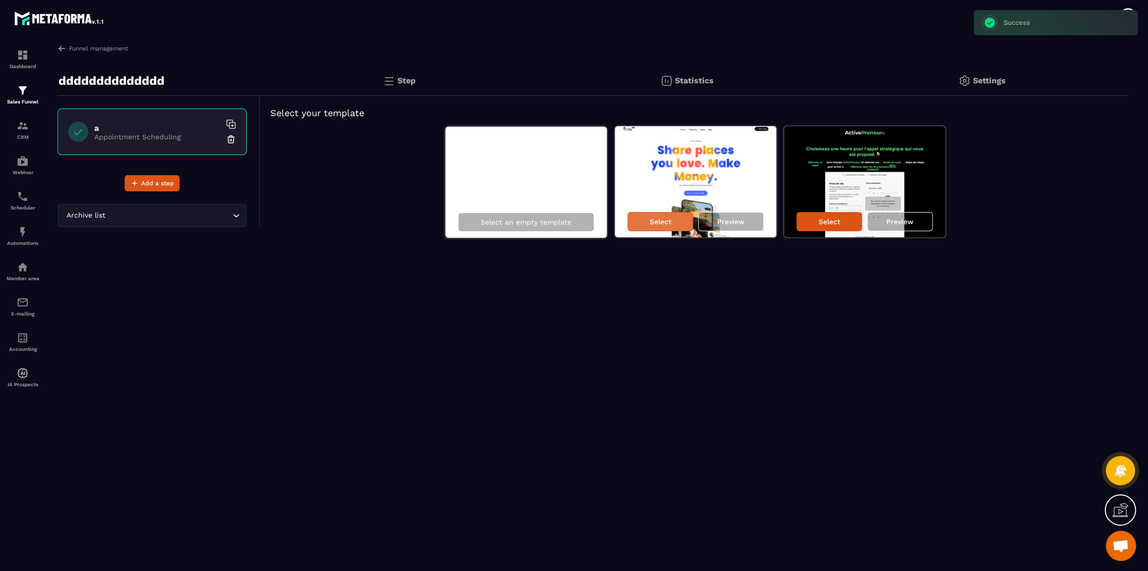  What do you see at coordinates (23, 130) in the screenshot?
I see `a: formationformationCRM` at bounding box center [23, 130].